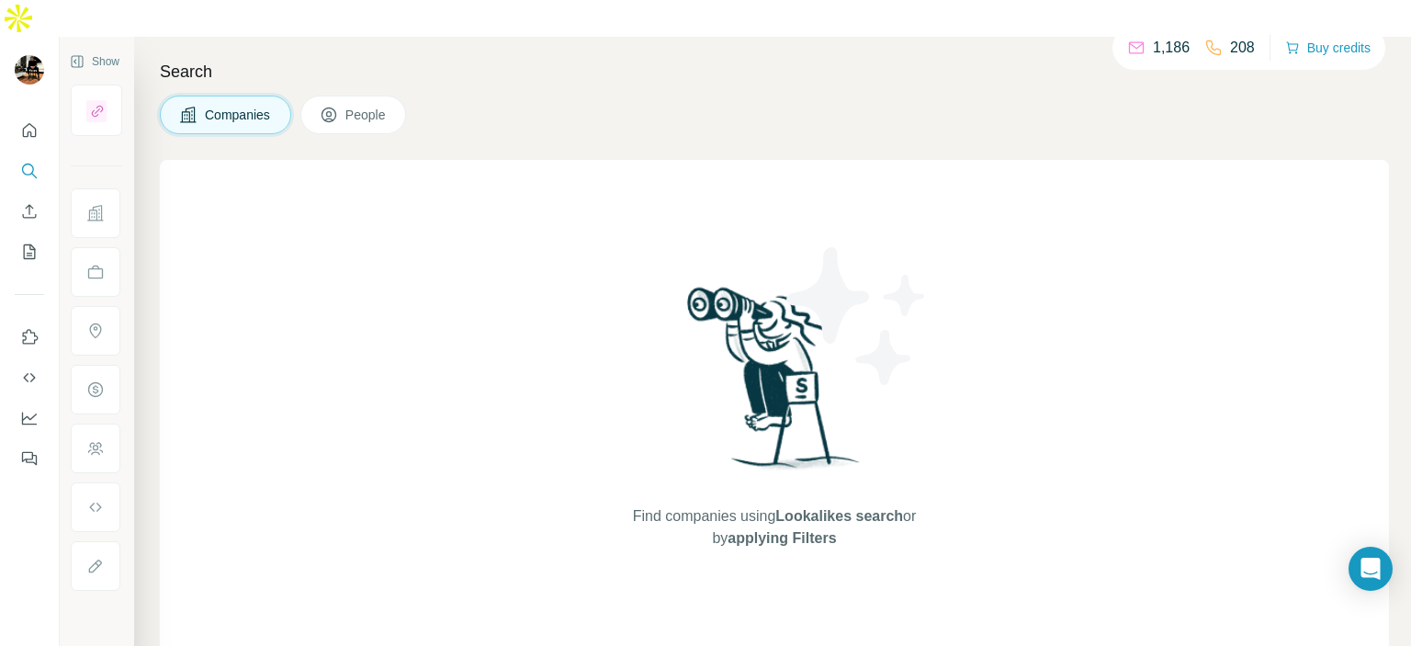 Image resolution: width=1411 pixels, height=646 pixels. Describe the element at coordinates (782, 537) in the screenshot. I see `span: applying Filters` at that location.